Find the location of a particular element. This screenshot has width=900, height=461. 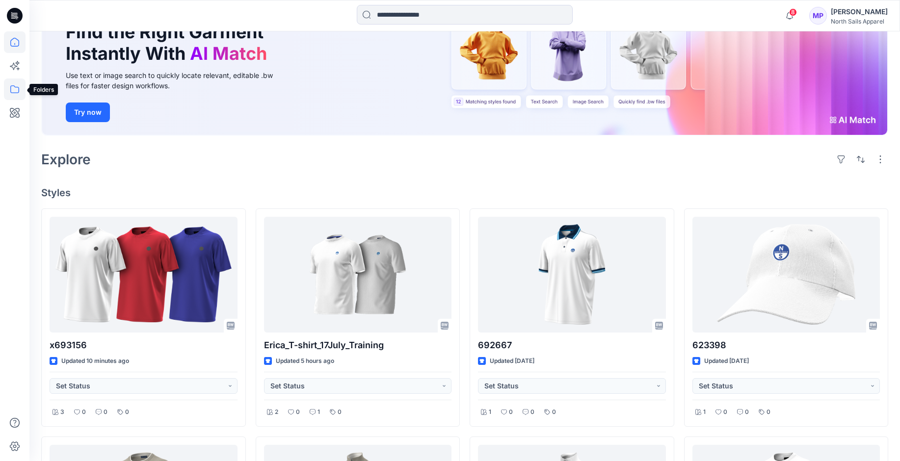

a: Erica_T-shirt_17July_Training is located at coordinates (358, 275).